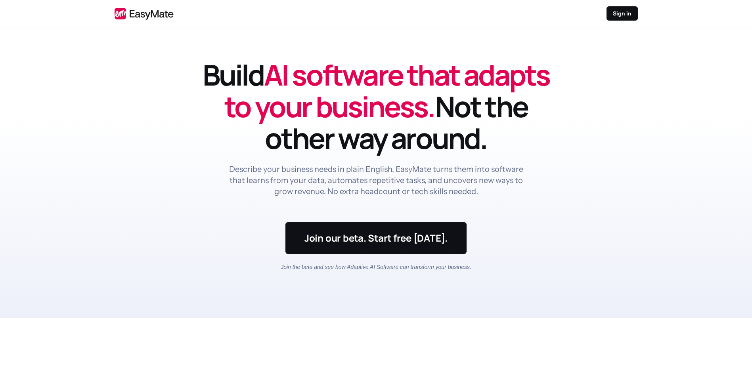 The image size is (752, 366). I want to click on a: Sign in, so click(622, 13).